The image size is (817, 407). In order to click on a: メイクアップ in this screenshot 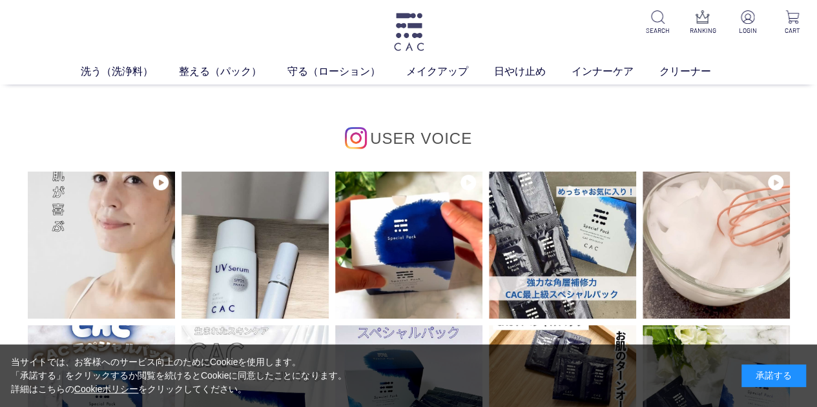, I will do `click(450, 72)`.